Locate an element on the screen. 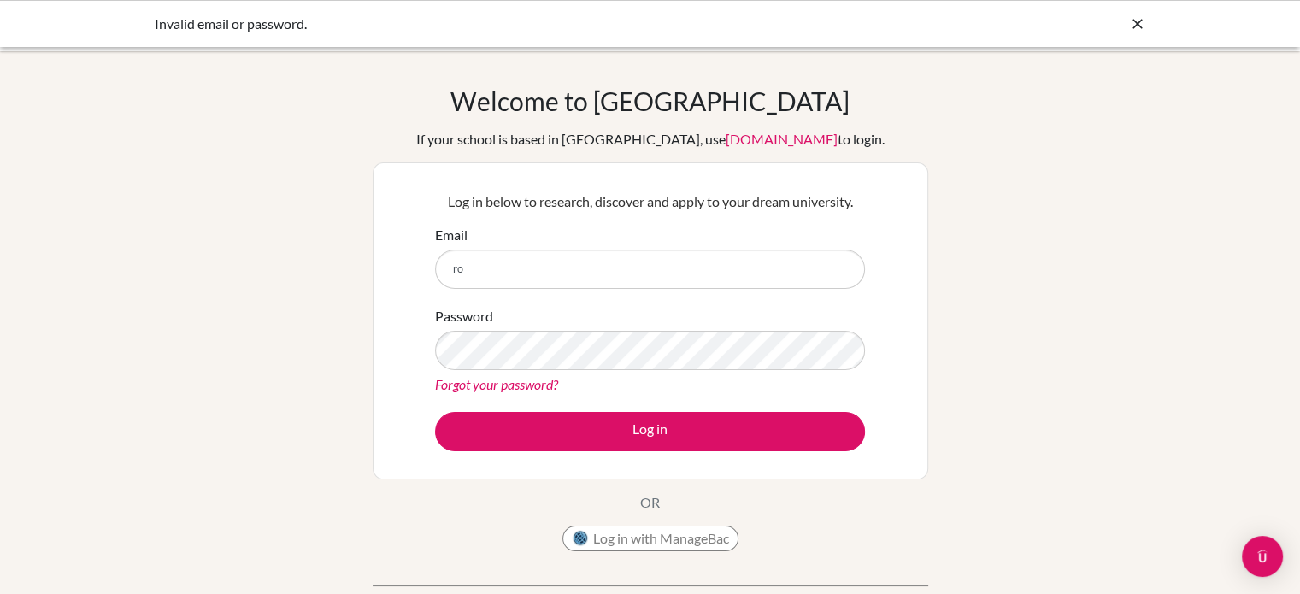 This screenshot has height=594, width=1300. p: Log in below to research, discover and apply to your dream university. is located at coordinates (649, 202).